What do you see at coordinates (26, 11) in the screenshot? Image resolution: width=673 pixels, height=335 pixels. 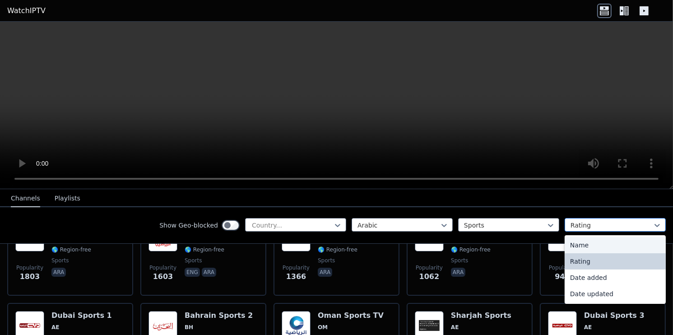 I see `a: WatchIPTV` at bounding box center [26, 11].